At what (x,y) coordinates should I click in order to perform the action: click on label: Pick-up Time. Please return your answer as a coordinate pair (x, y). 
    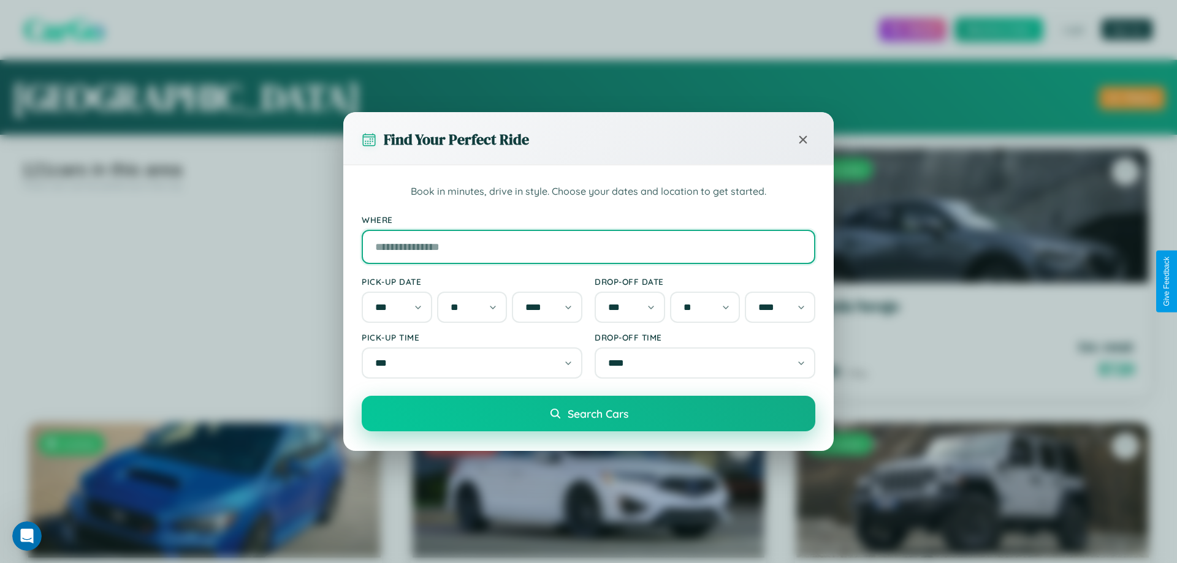
    Looking at the image, I should click on (472, 337).